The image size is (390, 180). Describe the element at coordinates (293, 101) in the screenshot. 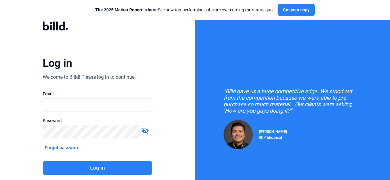

I see `div: "Billd gave us a huge competitive edge. We stood out from the competition because we were able to...` at that location.